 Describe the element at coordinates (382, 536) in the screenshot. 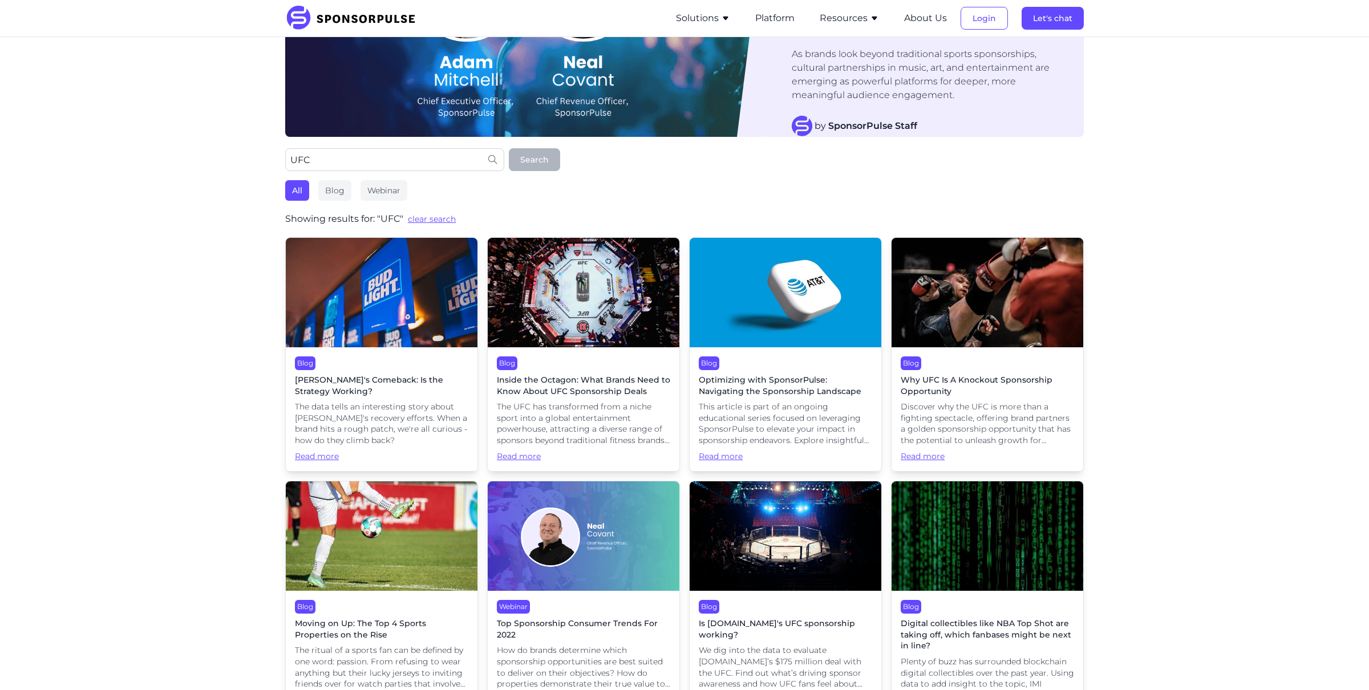

I see `img: Leveraging our new Trending feature, we determine which sports properties have increased their op...` at that location.